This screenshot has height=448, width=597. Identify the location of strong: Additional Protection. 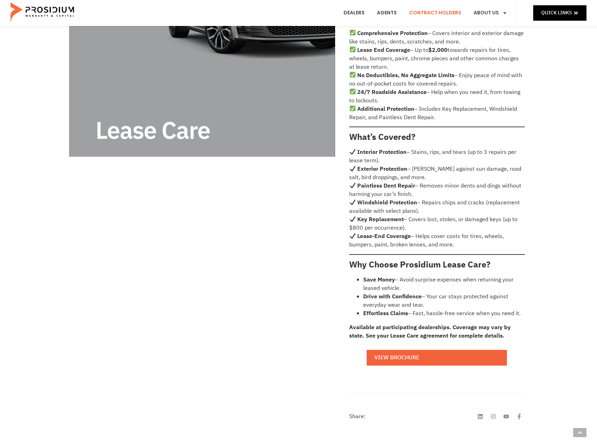
(386, 109).